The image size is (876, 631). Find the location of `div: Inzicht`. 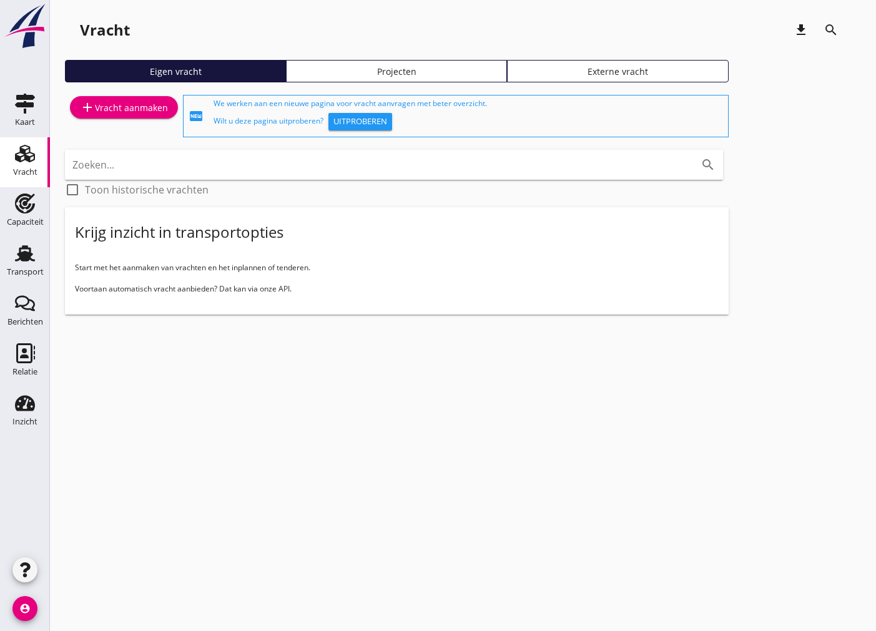

div: Inzicht is located at coordinates (25, 422).